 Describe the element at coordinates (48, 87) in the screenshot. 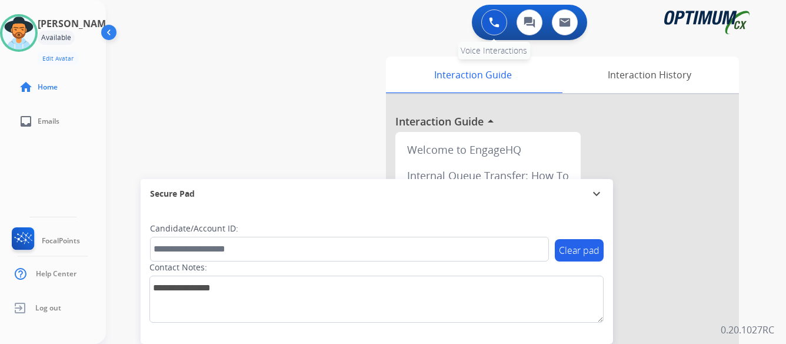

I see `span: Home` at that location.